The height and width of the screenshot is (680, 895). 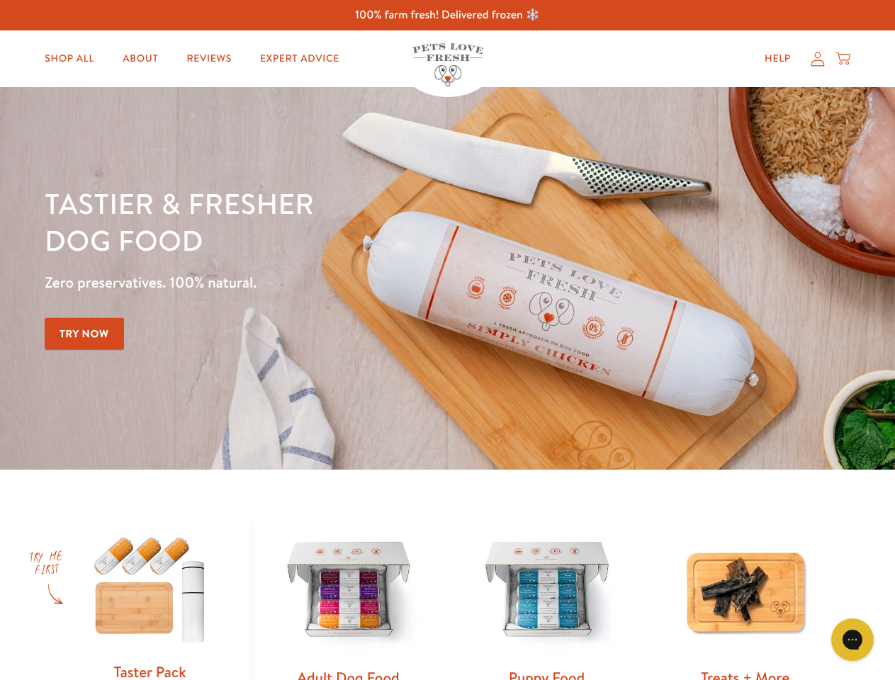 What do you see at coordinates (140, 59) in the screenshot?
I see `a: About` at bounding box center [140, 59].